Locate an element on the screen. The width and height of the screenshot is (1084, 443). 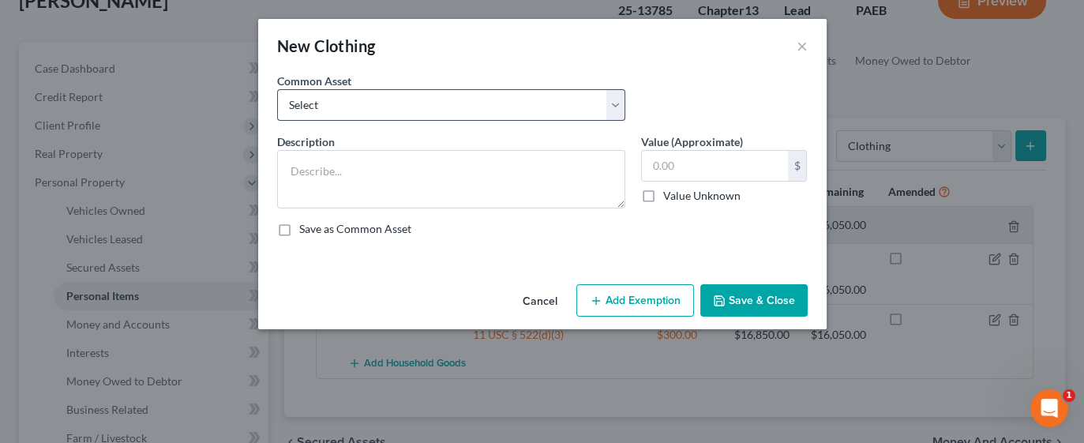
span: Description is located at coordinates (306, 141).